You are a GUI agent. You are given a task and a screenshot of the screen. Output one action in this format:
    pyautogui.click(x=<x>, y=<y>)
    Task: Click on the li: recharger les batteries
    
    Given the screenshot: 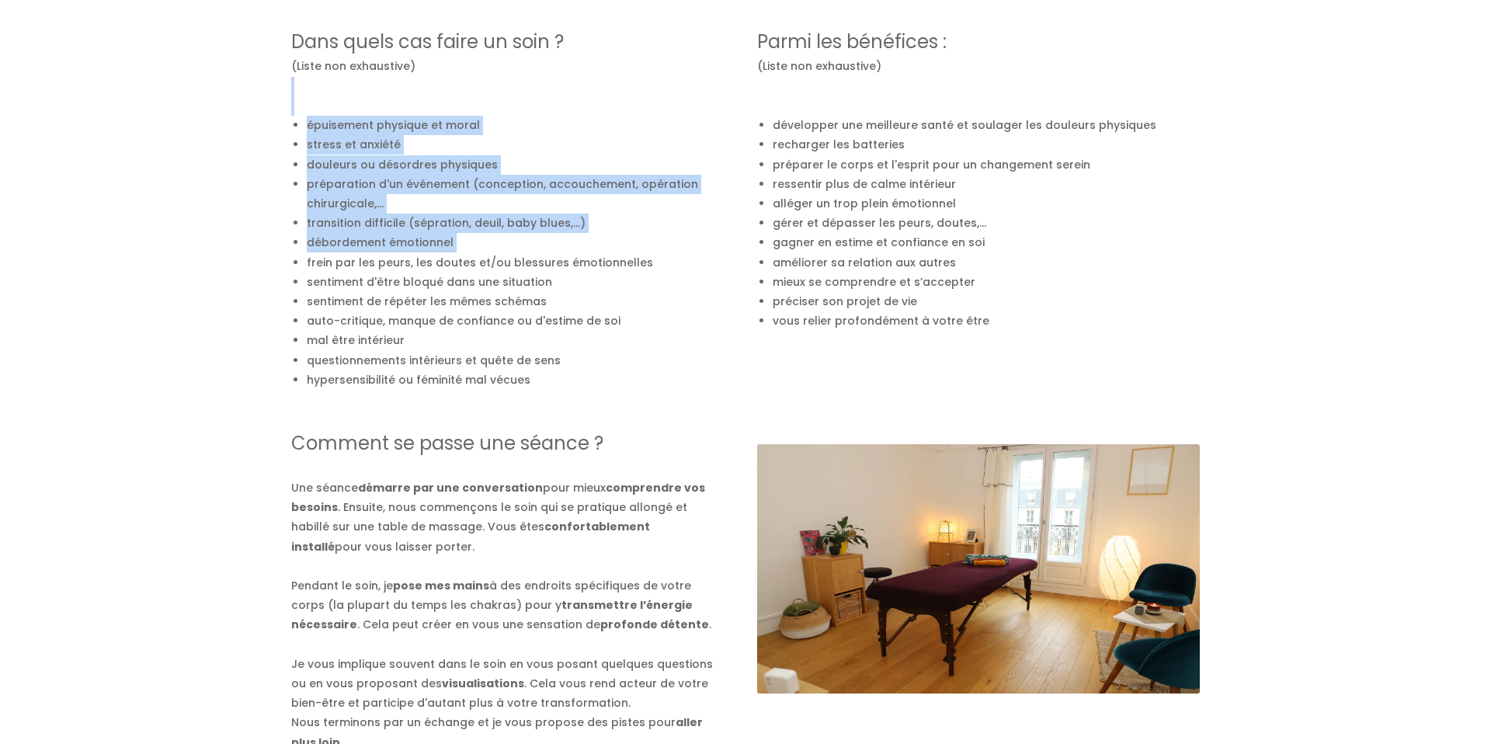 What is the action you would take?
    pyautogui.click(x=986, y=144)
    